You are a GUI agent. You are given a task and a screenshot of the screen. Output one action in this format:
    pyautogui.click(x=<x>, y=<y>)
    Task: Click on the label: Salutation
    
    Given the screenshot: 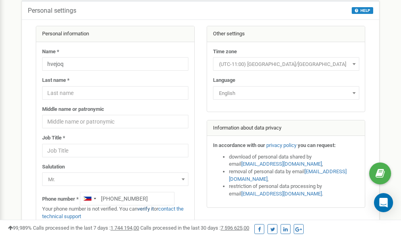 What is the action you would take?
    pyautogui.click(x=53, y=167)
    